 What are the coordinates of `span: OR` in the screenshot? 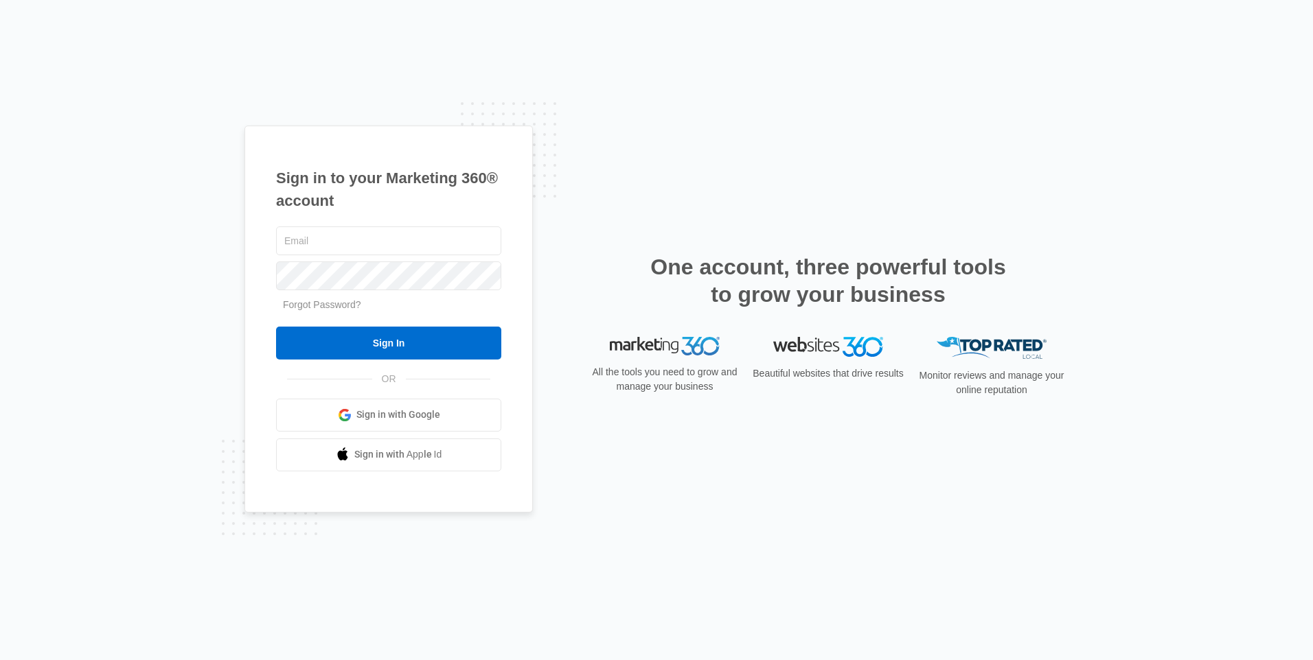 It's located at (389, 379).